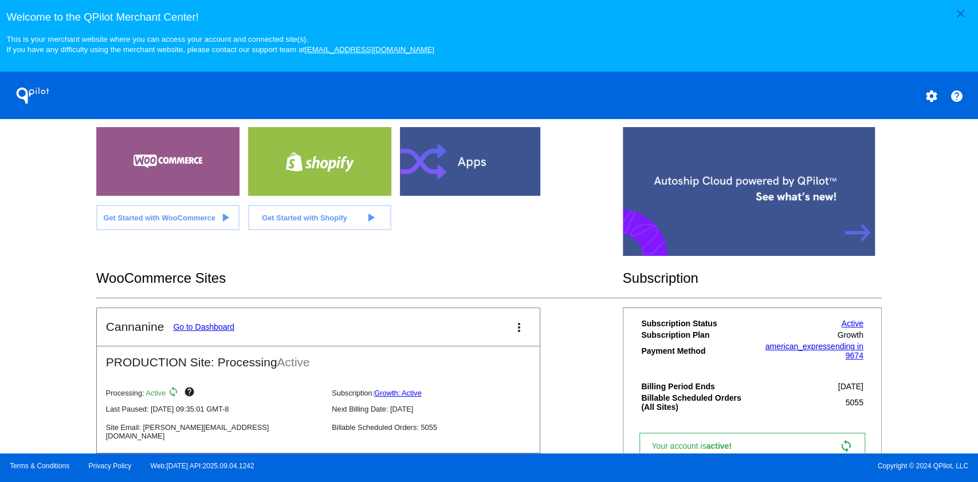 The width and height of the screenshot is (978, 482). I want to click on mat-icon: more_vert, so click(519, 328).